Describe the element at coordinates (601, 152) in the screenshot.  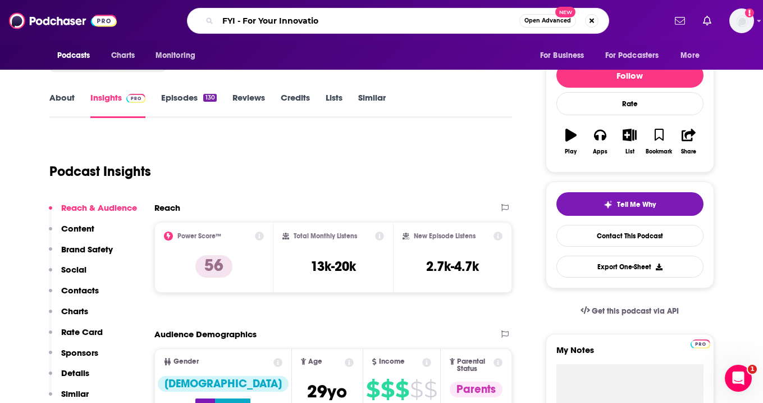
I see `div: Apps` at that location.